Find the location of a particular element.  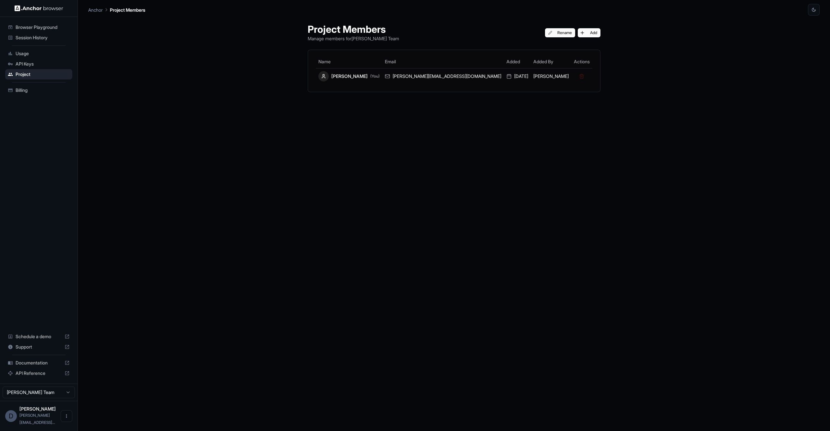

span: API Keys is located at coordinates (42, 64).